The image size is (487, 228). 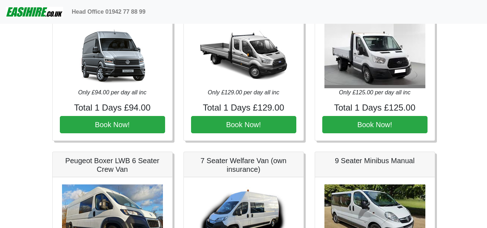 I want to click on img: Ford Transit Flatbed (own insurance), so click(x=375, y=56).